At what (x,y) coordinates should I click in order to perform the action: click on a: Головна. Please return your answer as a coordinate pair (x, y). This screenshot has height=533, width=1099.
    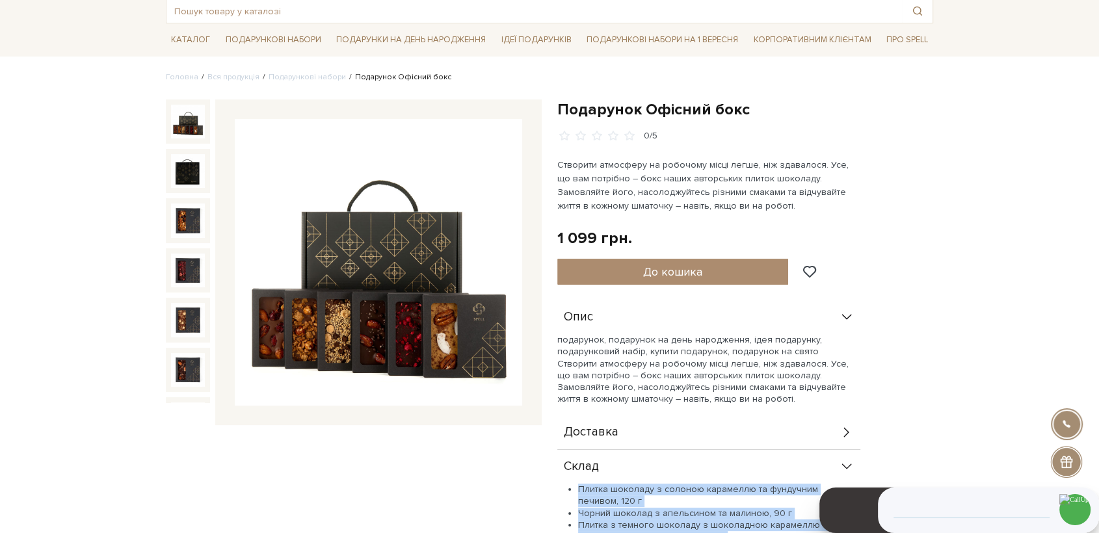
    Looking at the image, I should click on (182, 77).